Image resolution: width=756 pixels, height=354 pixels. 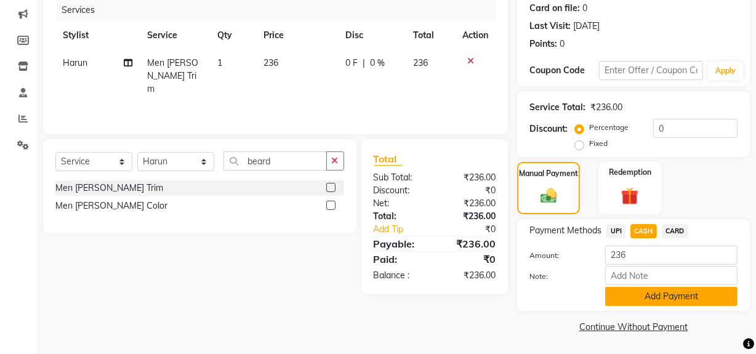 I want to click on label: Redemption, so click(x=630, y=172).